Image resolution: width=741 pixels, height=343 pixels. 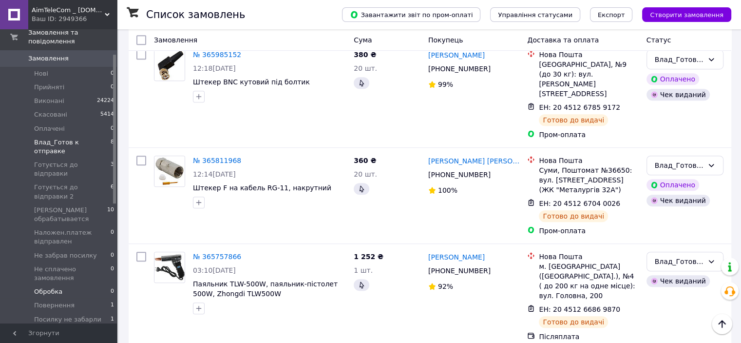 What do you see at coordinates (265, 289) in the screenshot?
I see `a: Паяльник TLW-500W, паяльник-пістолет 500W, Zhongdi TLW500W` at bounding box center [265, 289].